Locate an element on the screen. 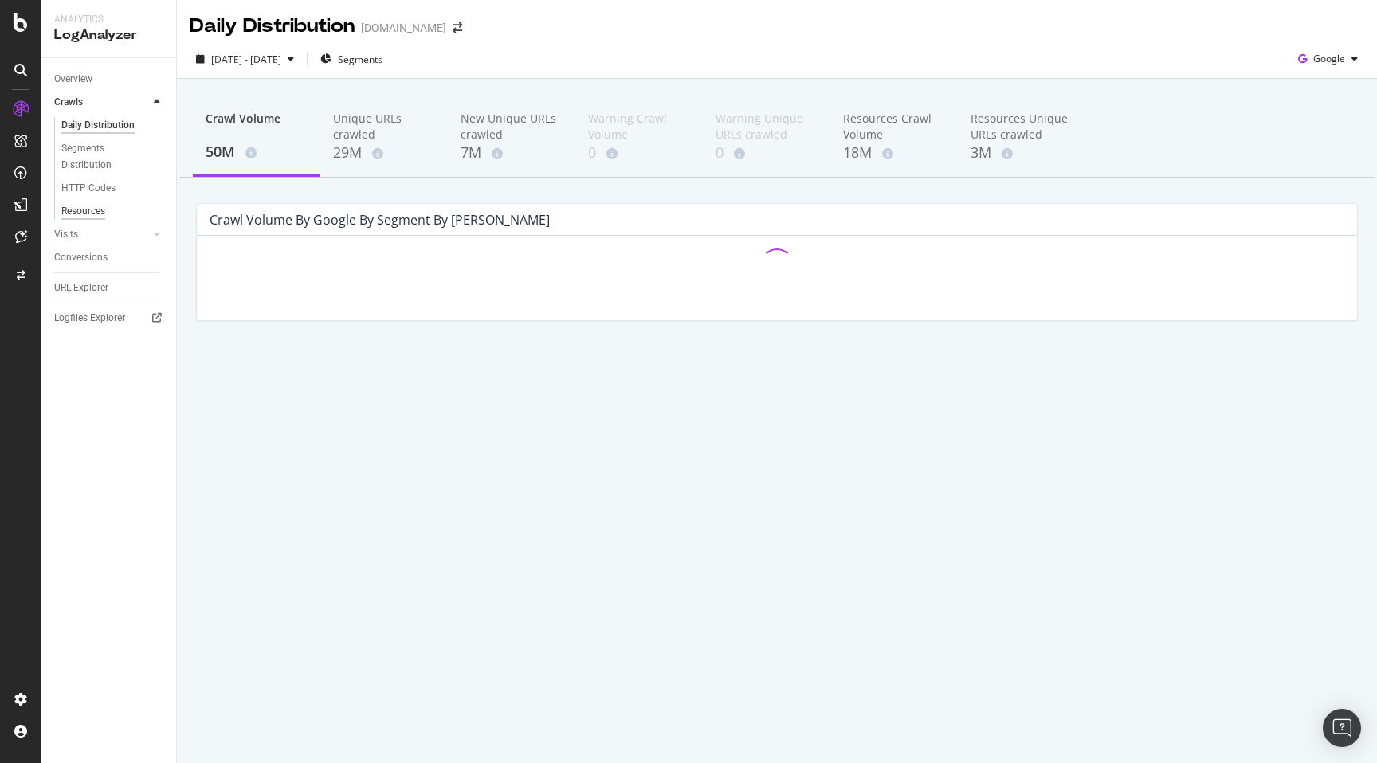 The image size is (1377, 763). div: Resources is located at coordinates (83, 211).